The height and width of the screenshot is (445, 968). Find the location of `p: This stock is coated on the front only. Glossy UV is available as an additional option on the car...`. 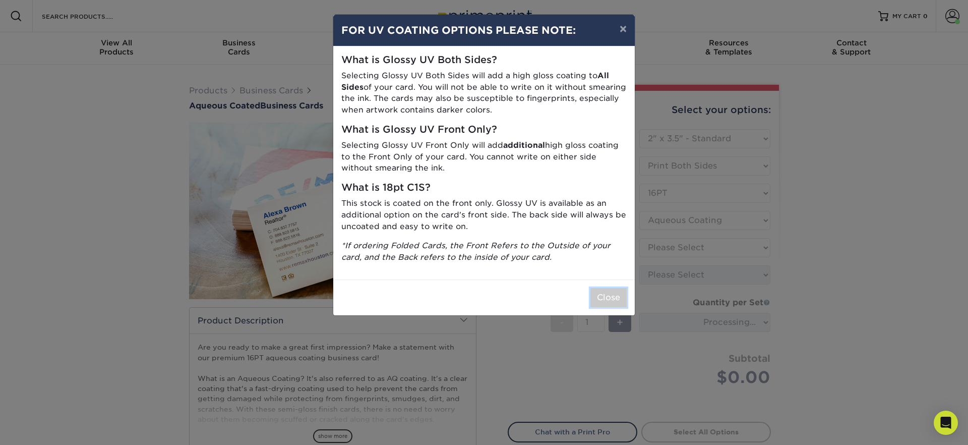

p: This stock is coated on the front only. Glossy UV is available as an additional option on the car... is located at coordinates (484, 215).